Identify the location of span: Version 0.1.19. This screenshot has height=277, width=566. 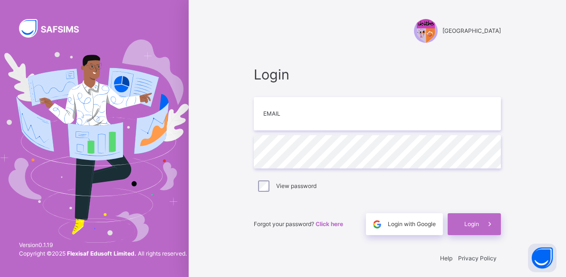
(103, 245).